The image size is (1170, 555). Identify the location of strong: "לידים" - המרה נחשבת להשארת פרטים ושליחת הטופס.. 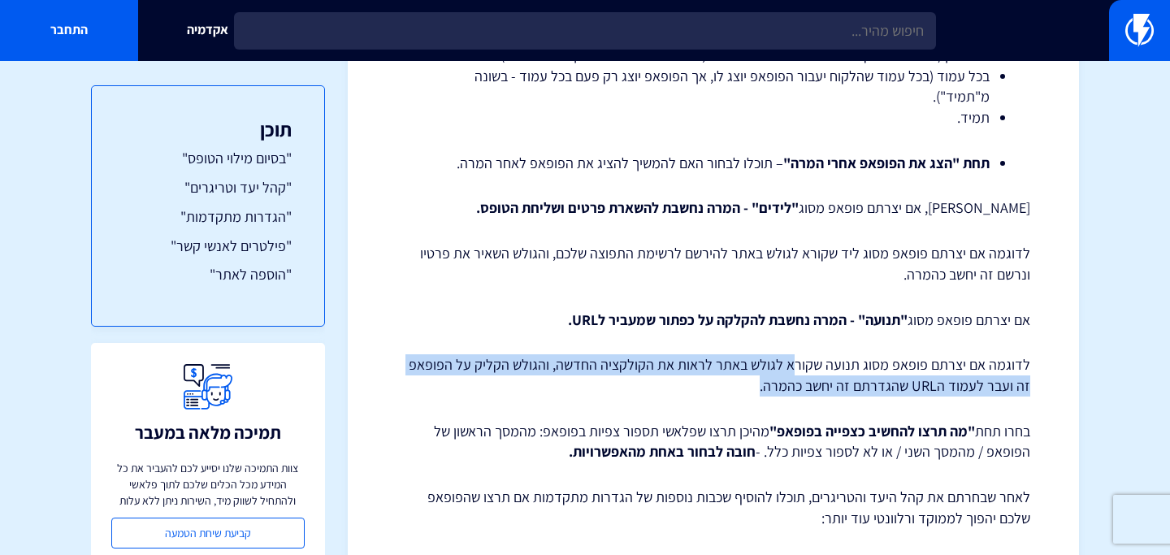
(637, 207).